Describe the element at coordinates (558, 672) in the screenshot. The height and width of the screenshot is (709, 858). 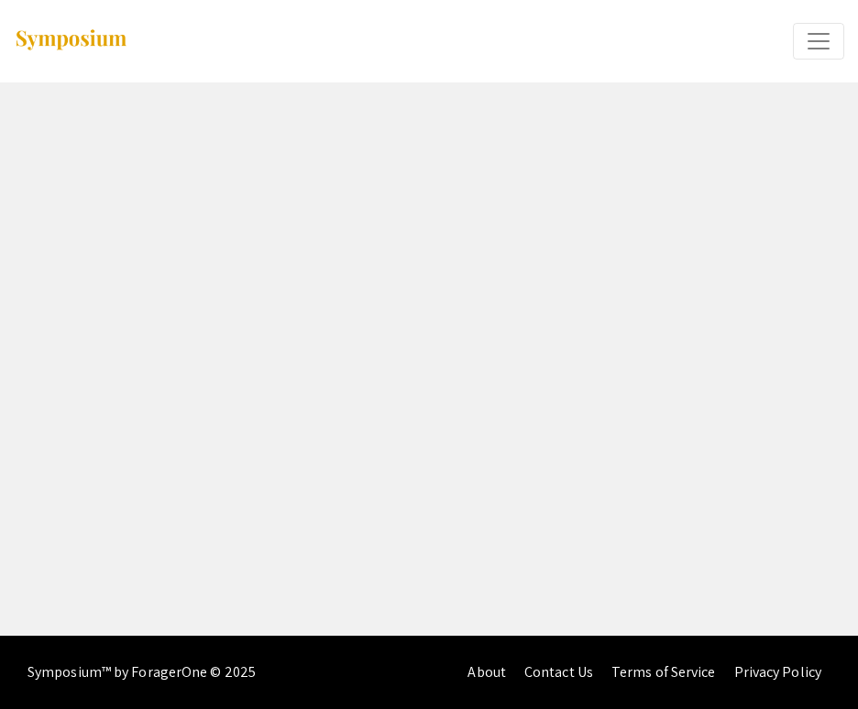
I see `a: Contact Us` at that location.